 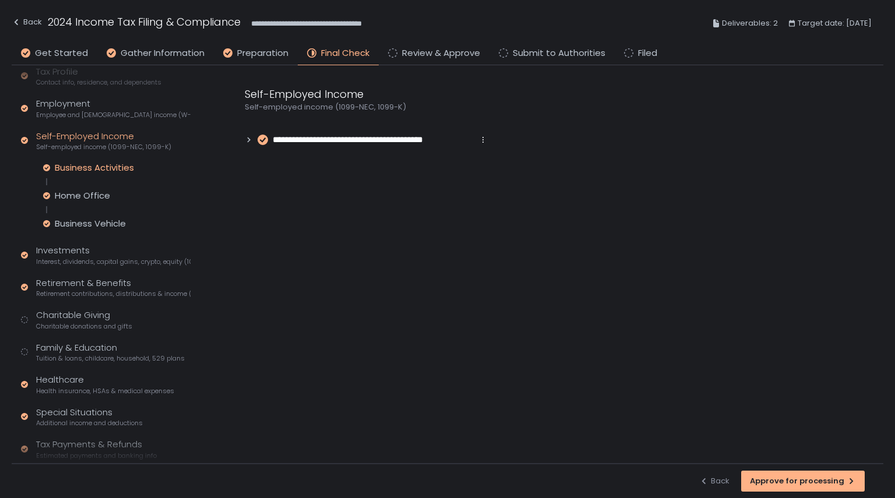 I want to click on div: Approve for processing, so click(x=803, y=481).